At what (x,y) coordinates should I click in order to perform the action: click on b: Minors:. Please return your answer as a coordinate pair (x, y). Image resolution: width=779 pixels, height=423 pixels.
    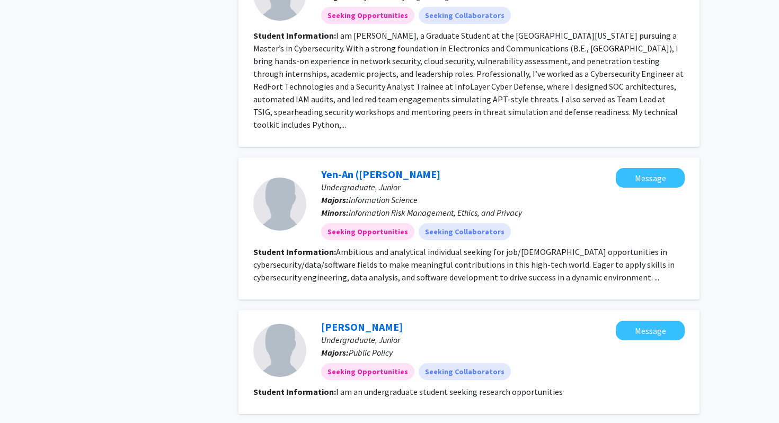
    Looking at the image, I should click on (335, 212).